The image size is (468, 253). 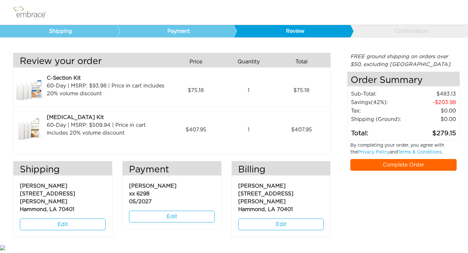 What do you see at coordinates (281, 170) in the screenshot?
I see `h3: Billing` at bounding box center [281, 170].